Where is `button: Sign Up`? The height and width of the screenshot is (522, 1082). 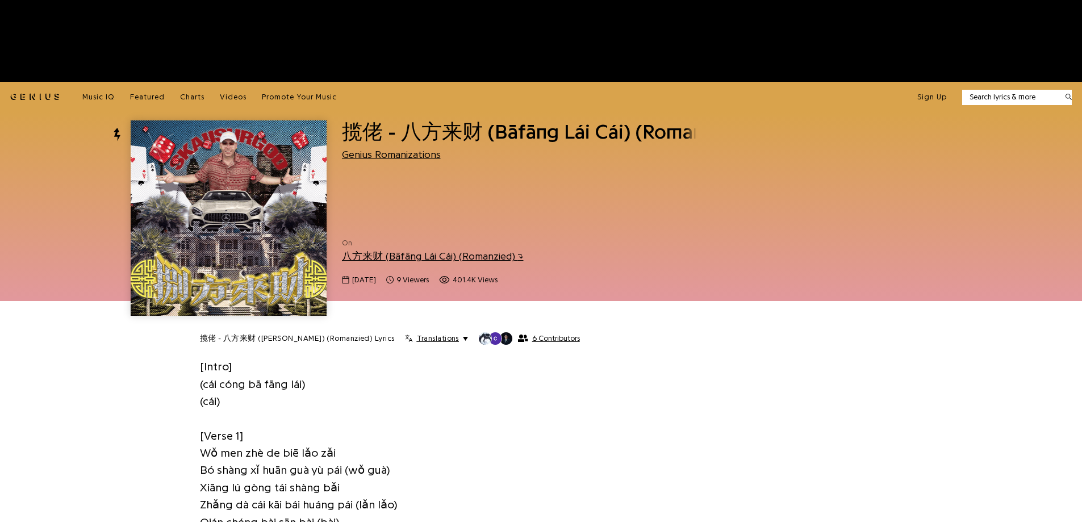
button: Sign Up is located at coordinates (932, 97).